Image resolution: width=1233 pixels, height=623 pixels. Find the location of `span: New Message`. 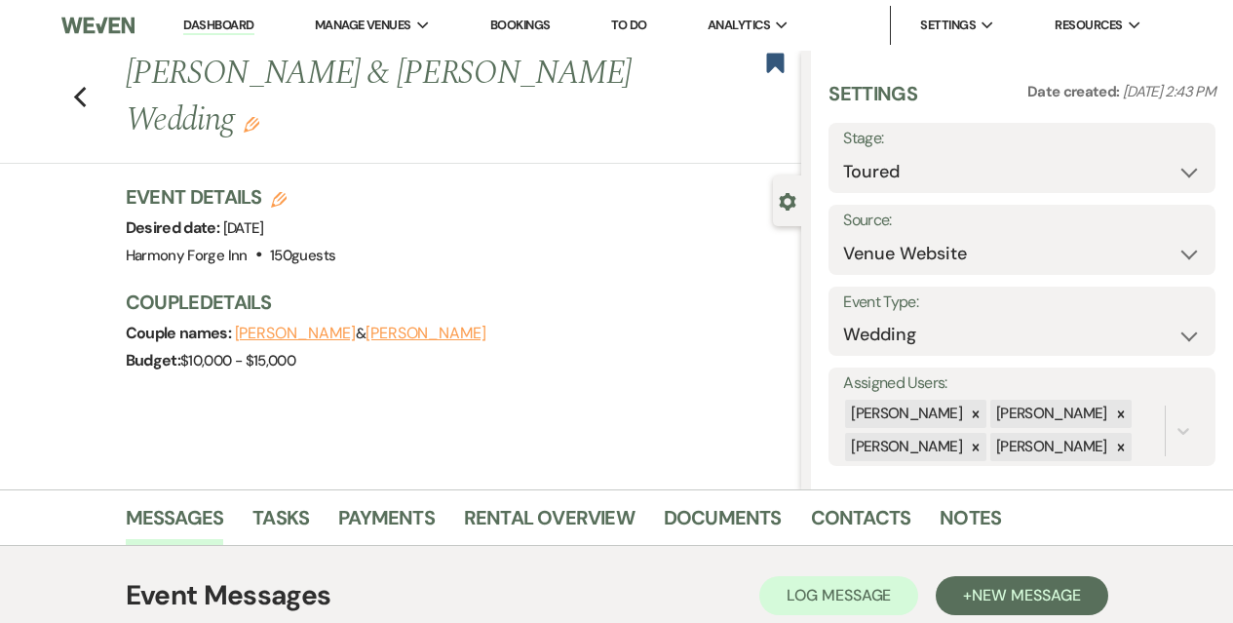

span: New Message is located at coordinates (1025, 595).